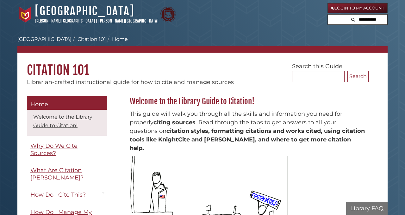 The height and width of the screenshot is (215, 405). Describe the element at coordinates (353, 19) in the screenshot. I see `i: Search` at that location.